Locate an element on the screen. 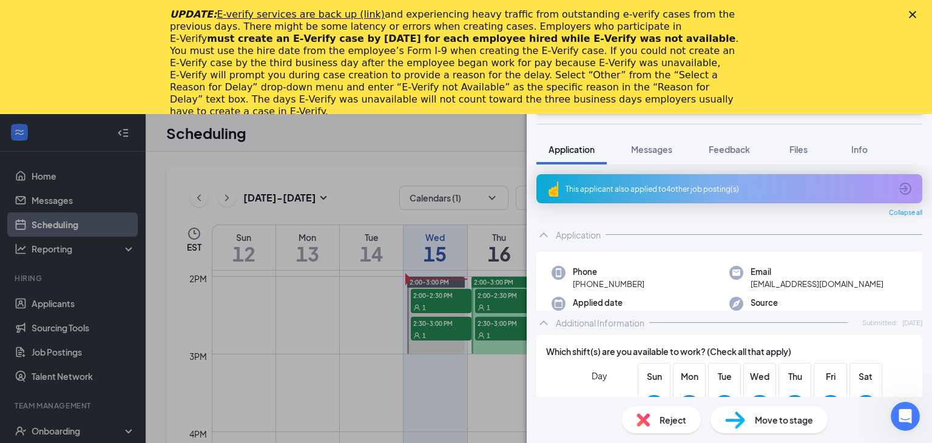 The width and height of the screenshot is (932, 443). div: Additional Information is located at coordinates (600, 323).